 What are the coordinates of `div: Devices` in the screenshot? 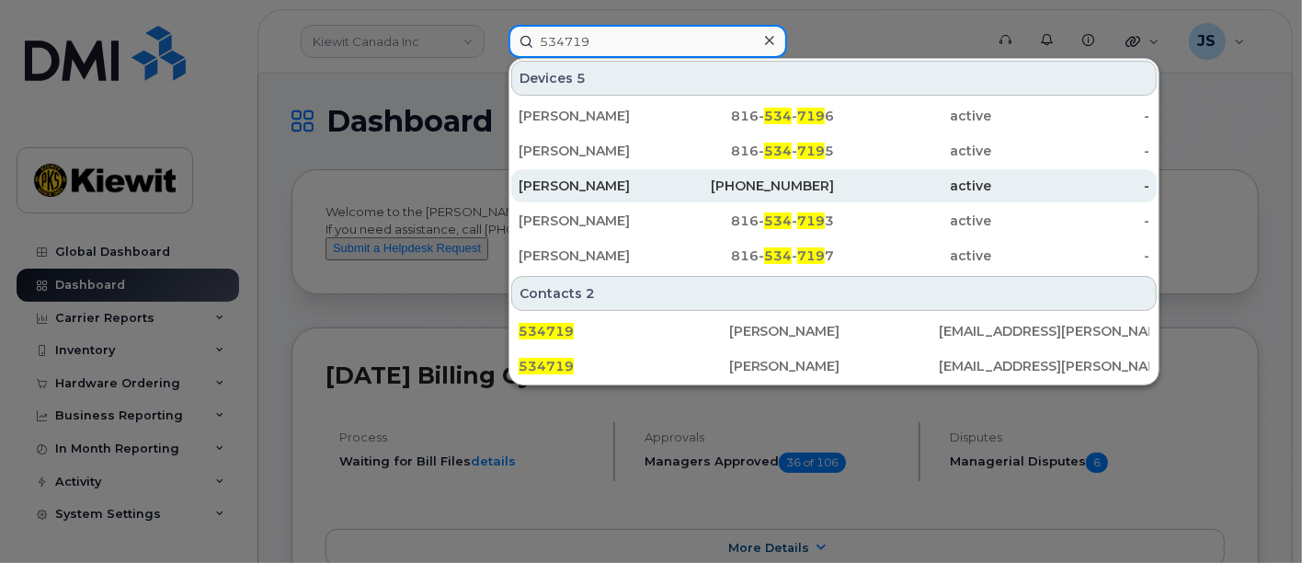 It's located at (834, 78).